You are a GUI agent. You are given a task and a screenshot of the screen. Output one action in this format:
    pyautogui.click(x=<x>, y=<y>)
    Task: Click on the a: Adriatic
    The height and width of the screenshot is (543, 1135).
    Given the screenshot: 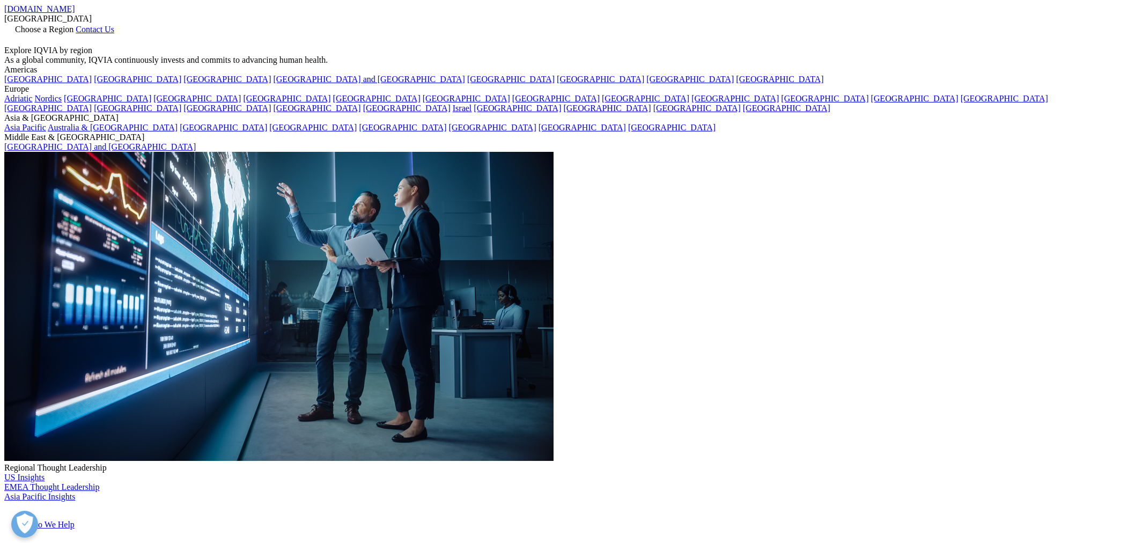 What is the action you would take?
    pyautogui.click(x=18, y=98)
    